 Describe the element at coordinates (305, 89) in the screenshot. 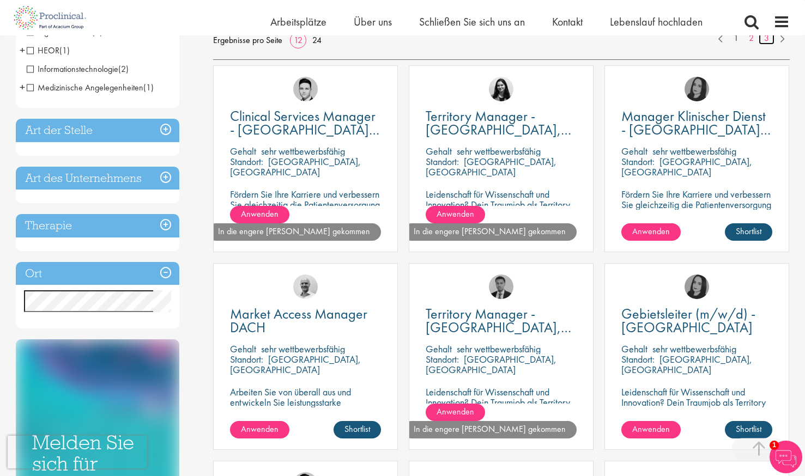

I see `a: Connor Lynes` at that location.